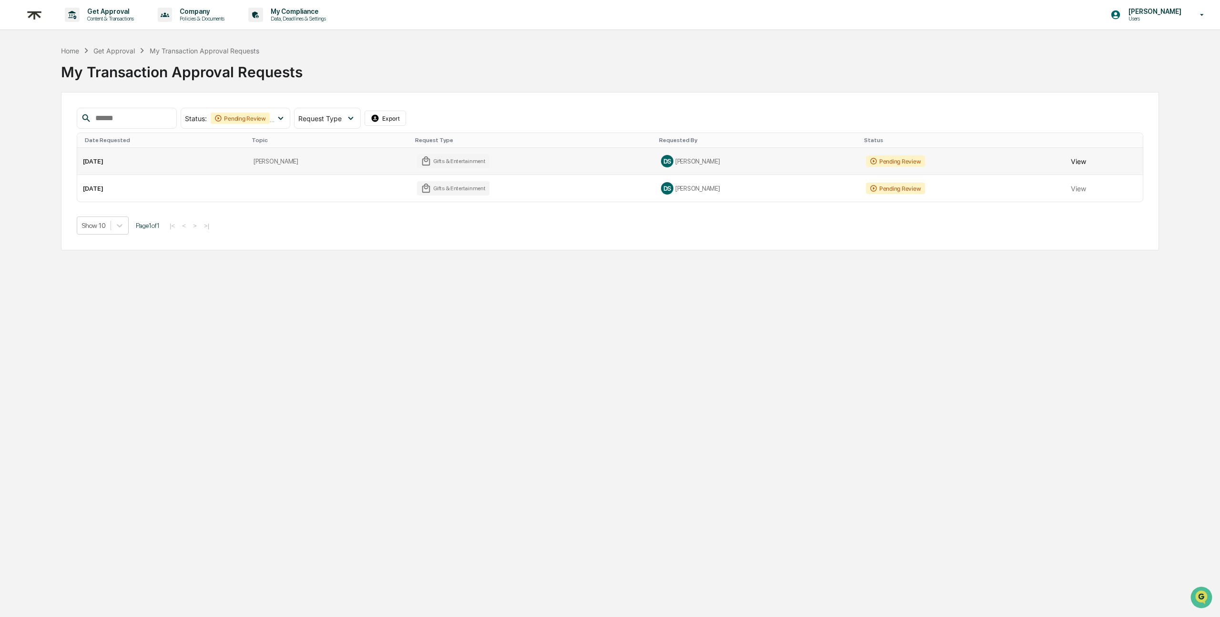 Image resolution: width=1220 pixels, height=617 pixels. What do you see at coordinates (92, 28) in the screenshot?
I see `p: How can we help?` at bounding box center [92, 28].